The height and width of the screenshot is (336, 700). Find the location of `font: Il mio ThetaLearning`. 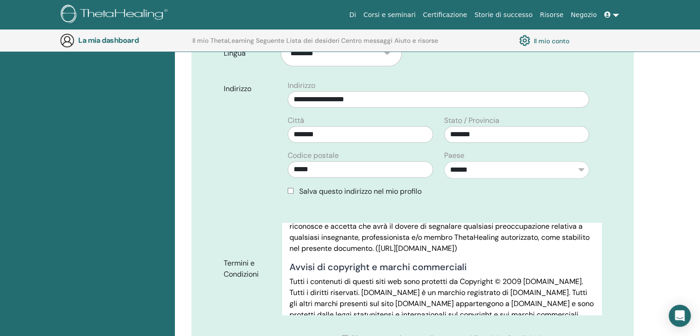

font: Il mio ThetaLearning is located at coordinates (223, 40).